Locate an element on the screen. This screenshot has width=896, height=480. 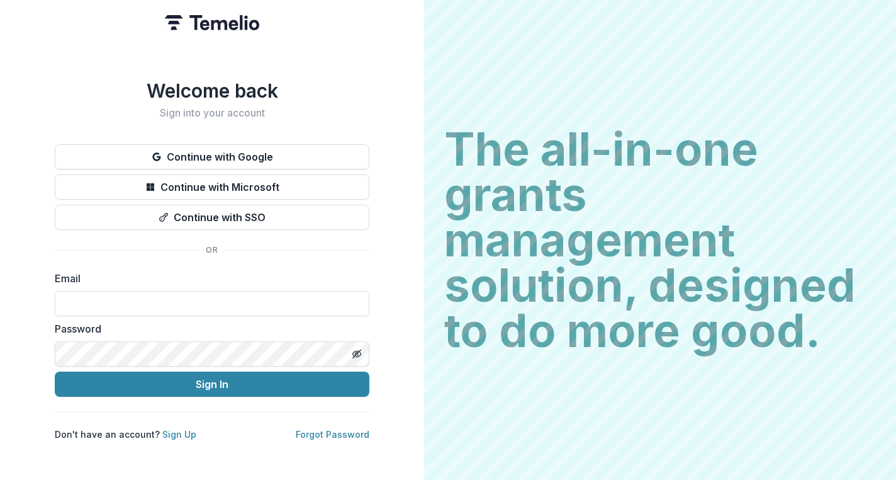
button: Sign In is located at coordinates (212, 384).